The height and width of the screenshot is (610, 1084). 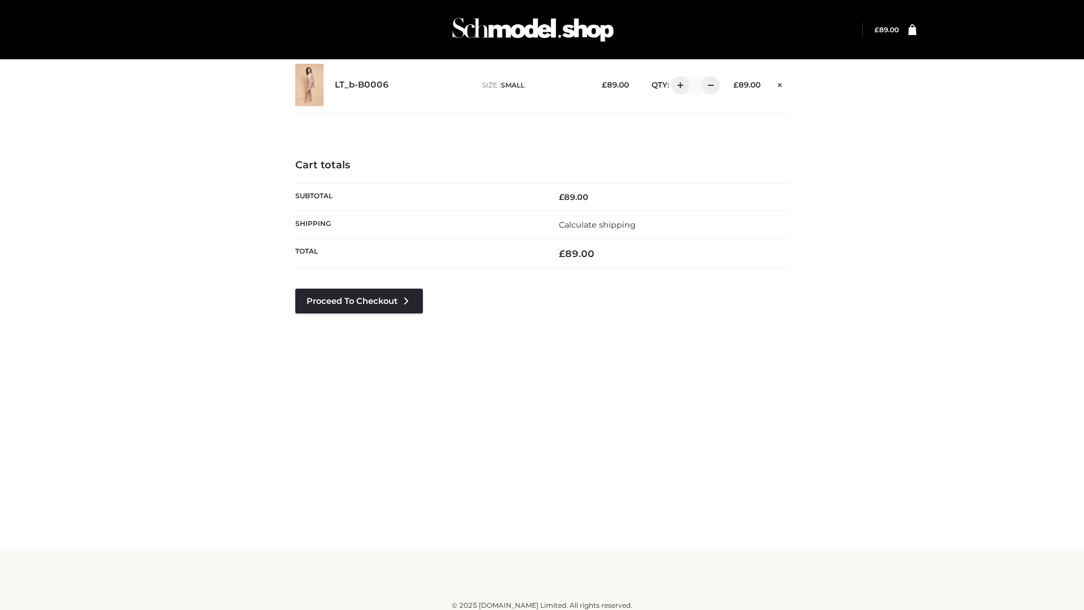 I want to click on h4: Cart totals, so click(x=542, y=165).